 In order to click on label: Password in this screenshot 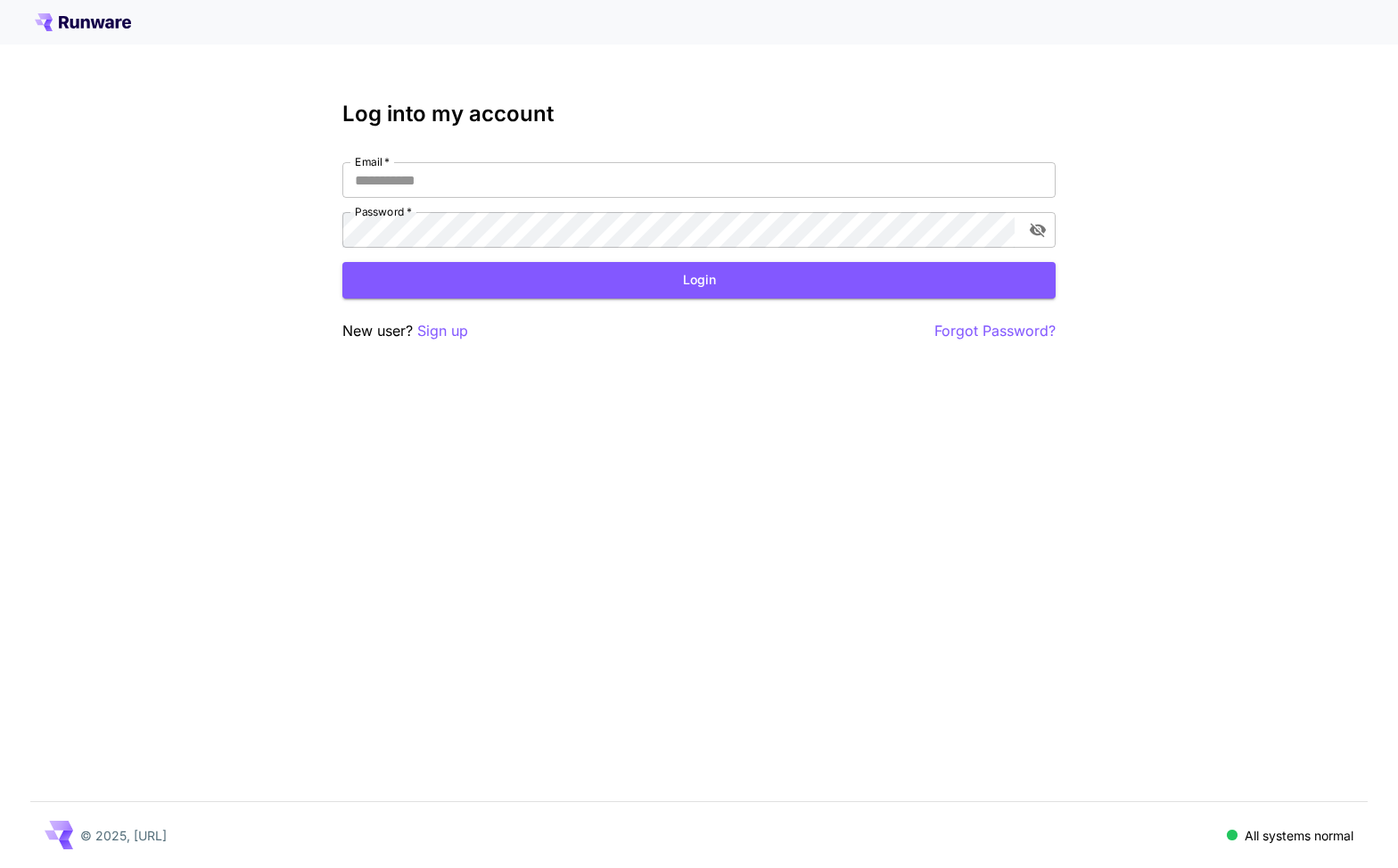, I will do `click(383, 211)`.